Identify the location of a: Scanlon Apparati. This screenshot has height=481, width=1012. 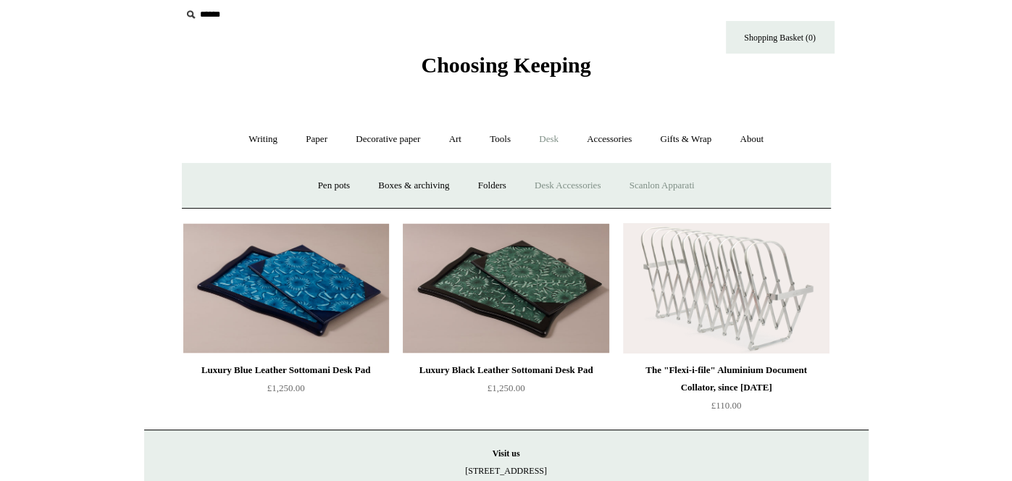
(662, 185).